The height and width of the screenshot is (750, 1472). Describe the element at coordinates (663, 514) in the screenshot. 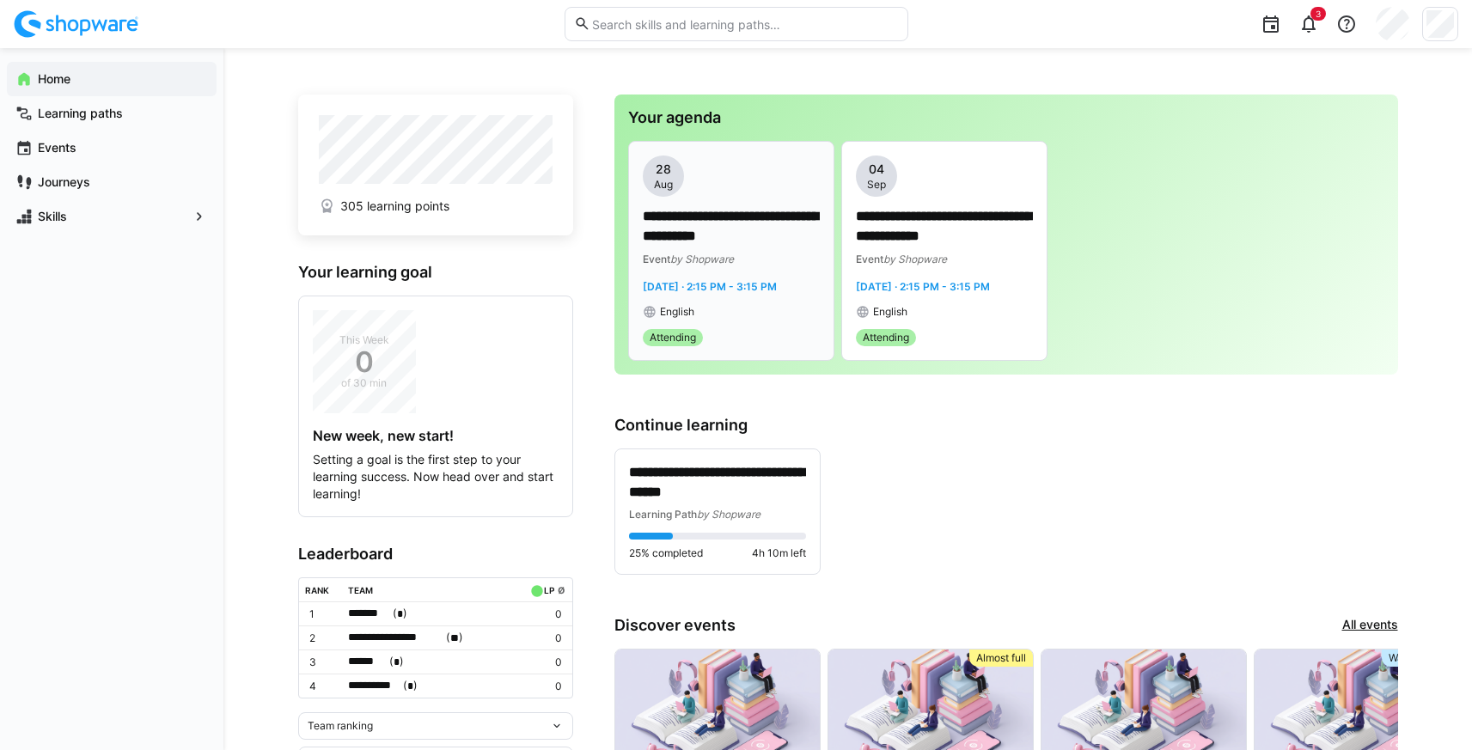

I see `span: Learning Path` at that location.